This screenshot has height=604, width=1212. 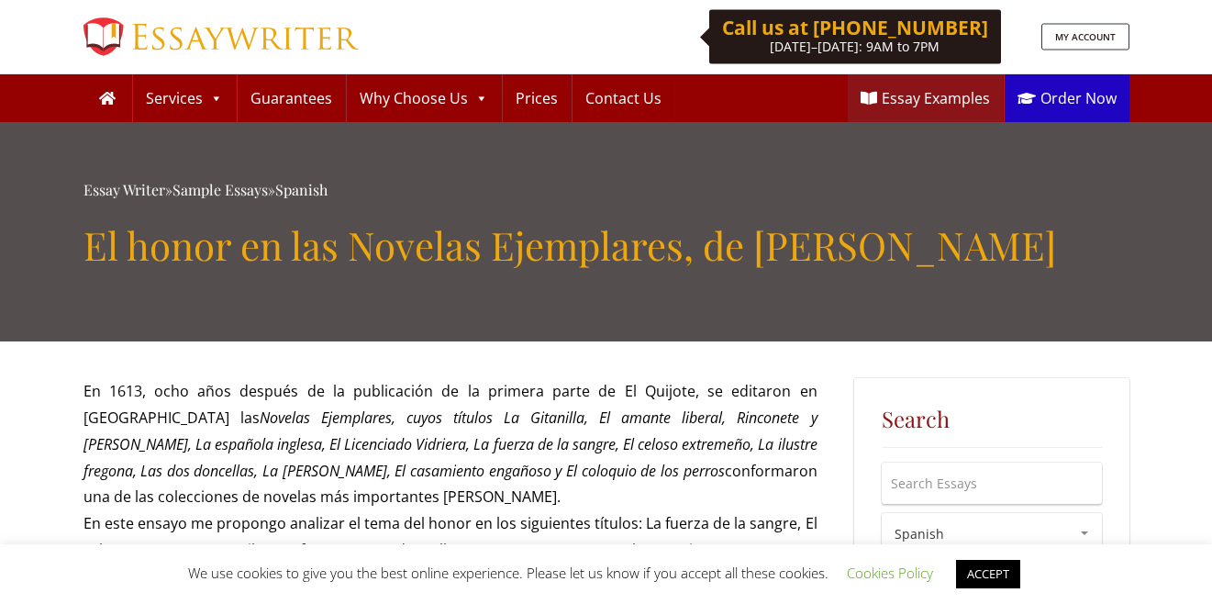 What do you see at coordinates (925, 98) in the screenshot?
I see `a: Essay Examples` at bounding box center [925, 98].